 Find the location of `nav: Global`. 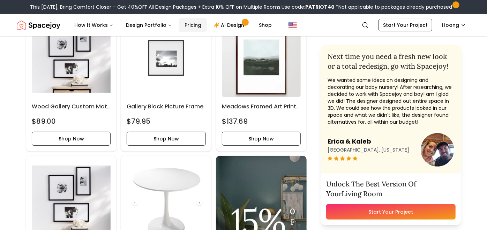

nav: Global is located at coordinates (244, 25).